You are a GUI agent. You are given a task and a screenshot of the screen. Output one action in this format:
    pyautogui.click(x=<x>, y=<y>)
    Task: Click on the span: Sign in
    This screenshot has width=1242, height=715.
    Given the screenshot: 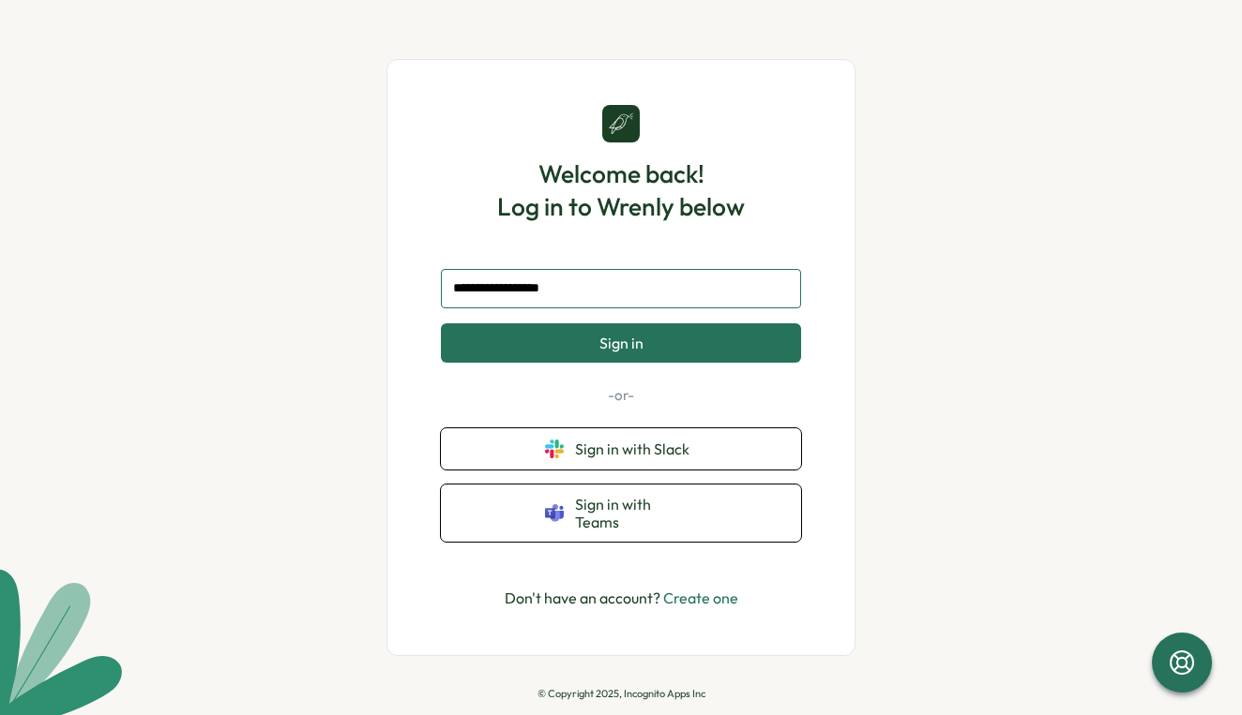 What is the action you would take?
    pyautogui.click(x=621, y=343)
    